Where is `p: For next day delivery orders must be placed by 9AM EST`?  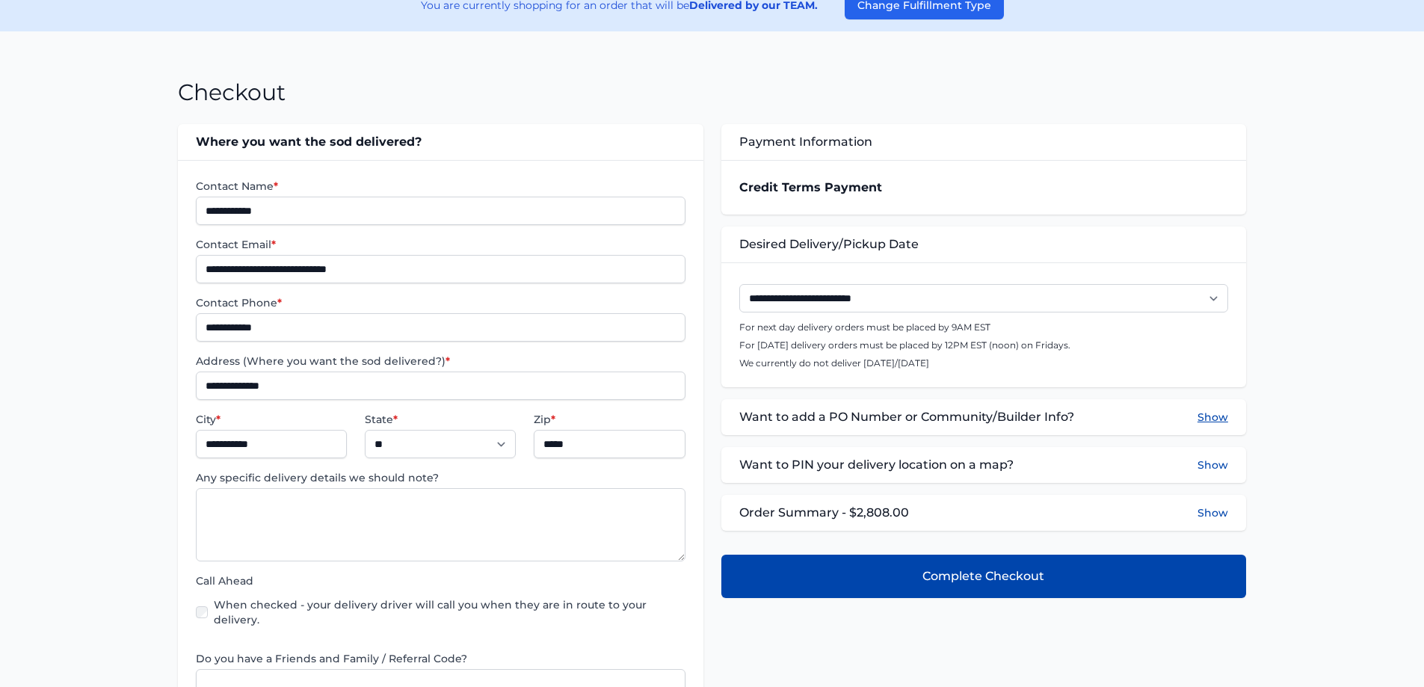 p: For next day delivery orders must be placed by 9AM EST is located at coordinates (983, 327).